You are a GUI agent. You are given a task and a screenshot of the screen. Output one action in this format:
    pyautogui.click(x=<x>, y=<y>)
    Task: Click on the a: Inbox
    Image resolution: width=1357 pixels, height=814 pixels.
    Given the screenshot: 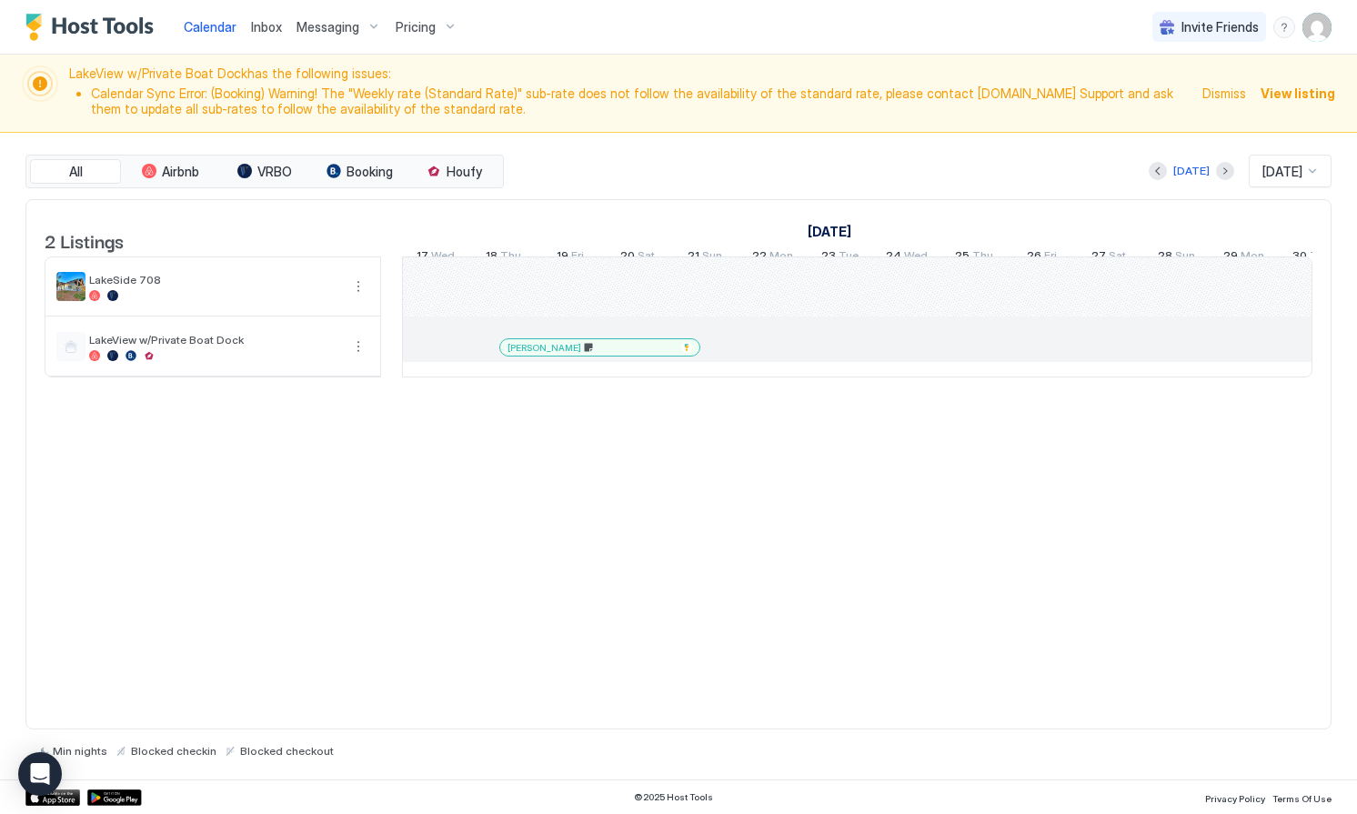 What is the action you would take?
    pyautogui.click(x=266, y=26)
    